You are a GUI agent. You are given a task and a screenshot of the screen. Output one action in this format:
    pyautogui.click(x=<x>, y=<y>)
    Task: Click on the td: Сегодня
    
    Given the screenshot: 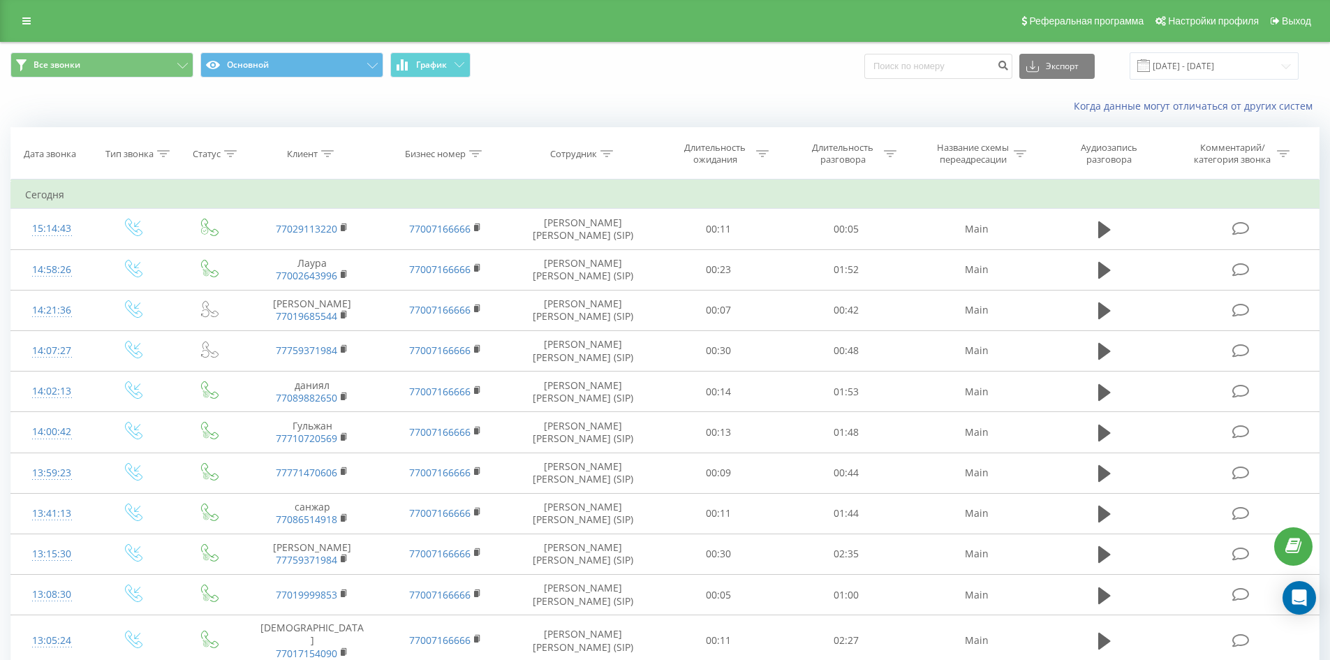 What is the action you would take?
    pyautogui.click(x=665, y=195)
    